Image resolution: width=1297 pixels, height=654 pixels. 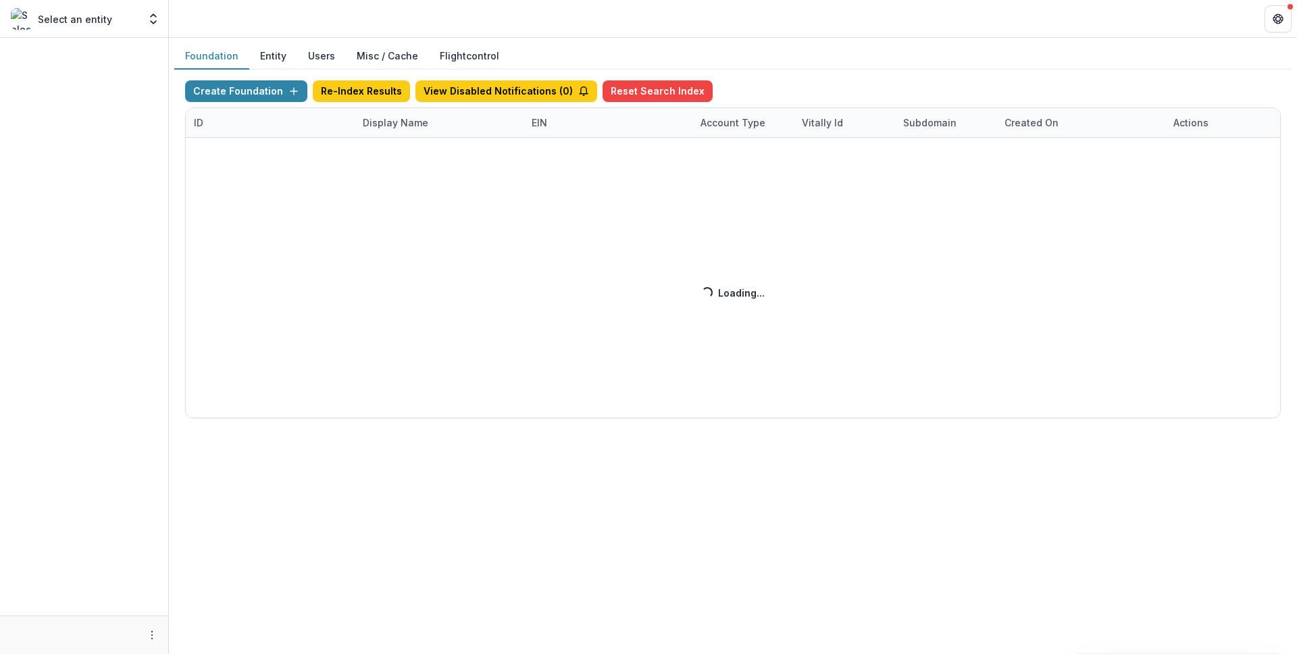 I want to click on button: Open entity switcher, so click(x=153, y=19).